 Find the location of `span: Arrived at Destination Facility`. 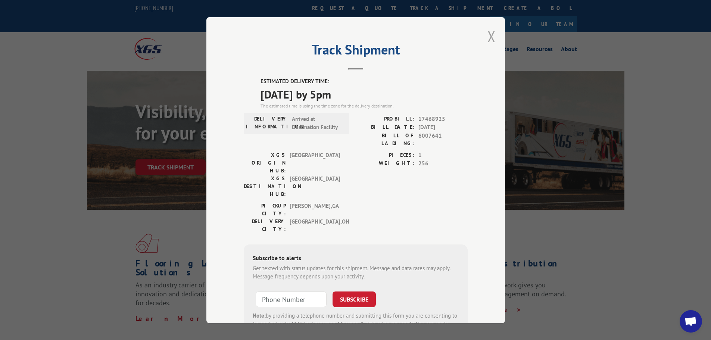

span: Arrived at Destination Facility is located at coordinates (317, 123).